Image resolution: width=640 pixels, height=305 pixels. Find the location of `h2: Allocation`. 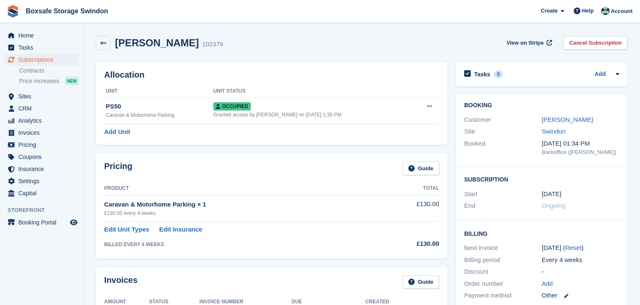

h2: Allocation is located at coordinates (272, 75).